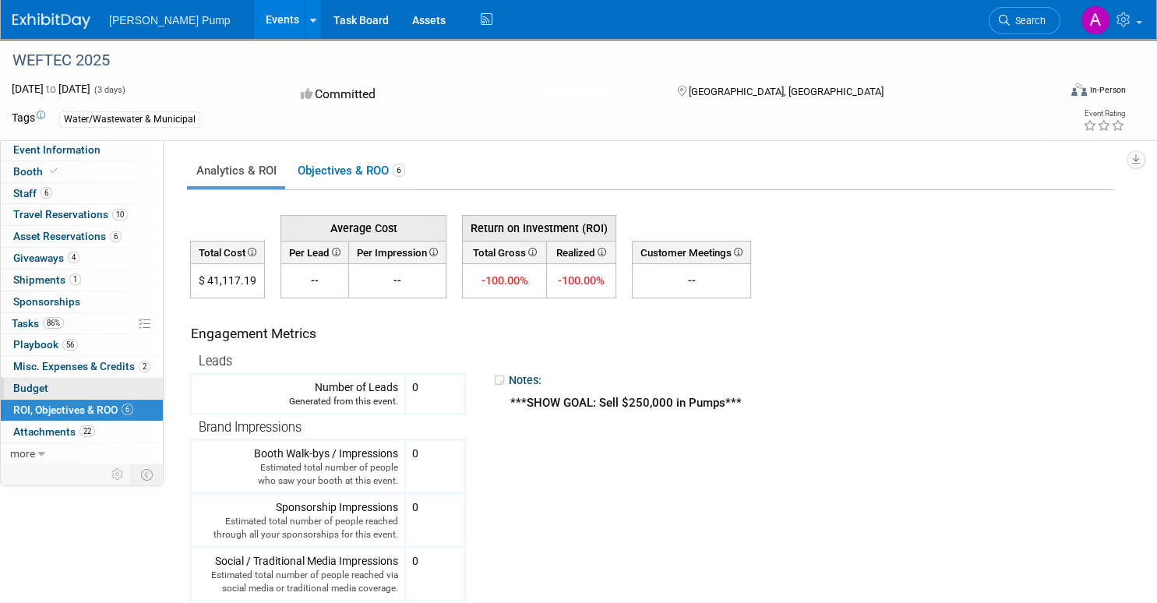 The image size is (1157, 603). I want to click on a: more, so click(82, 453).